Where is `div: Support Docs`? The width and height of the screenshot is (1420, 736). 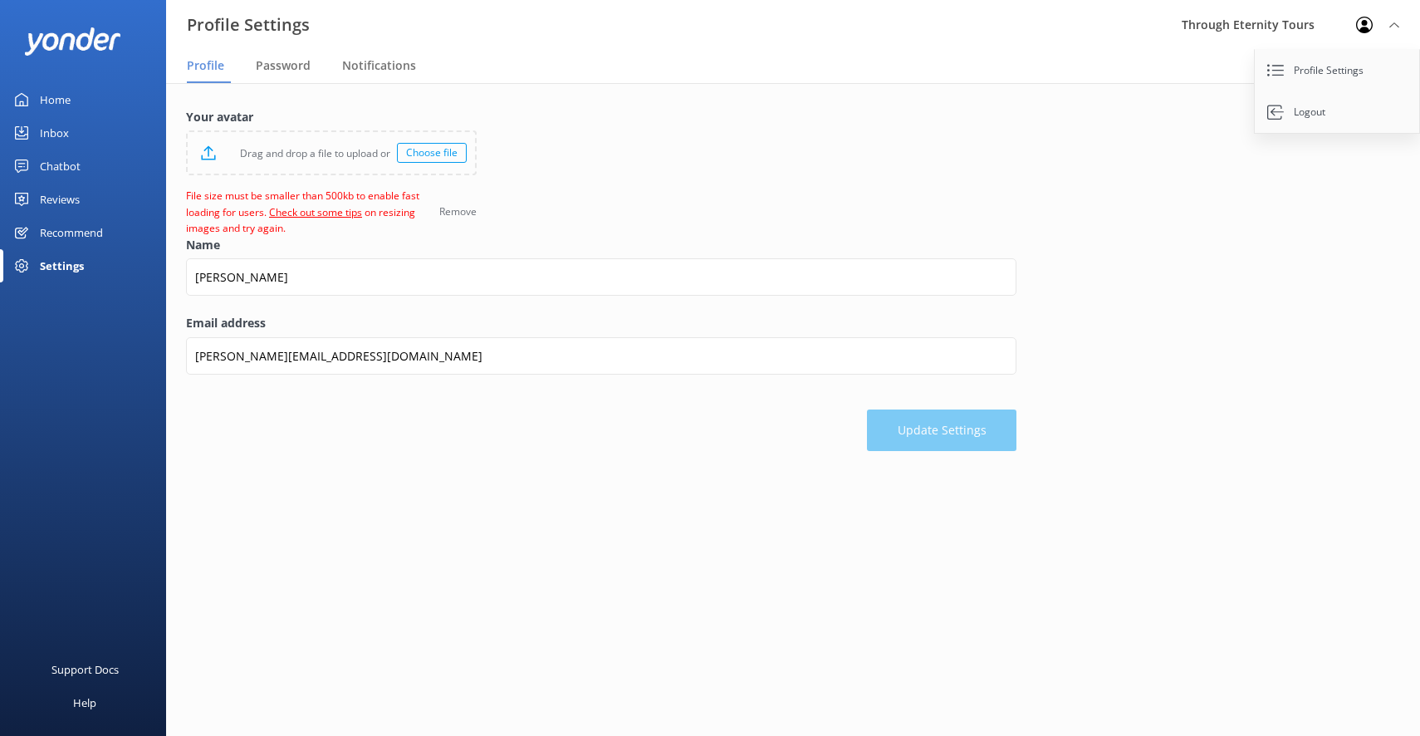
div: Support Docs is located at coordinates (85, 669).